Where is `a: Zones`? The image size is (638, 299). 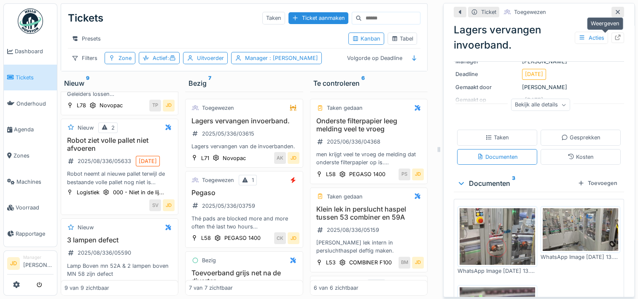 a: Zones is located at coordinates (30, 156).